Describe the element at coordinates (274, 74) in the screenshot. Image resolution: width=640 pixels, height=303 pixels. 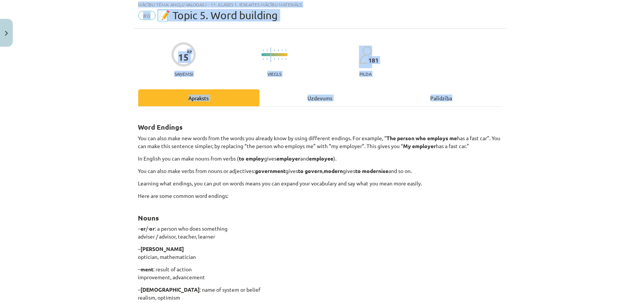
I see `p: Viegls` at that location.